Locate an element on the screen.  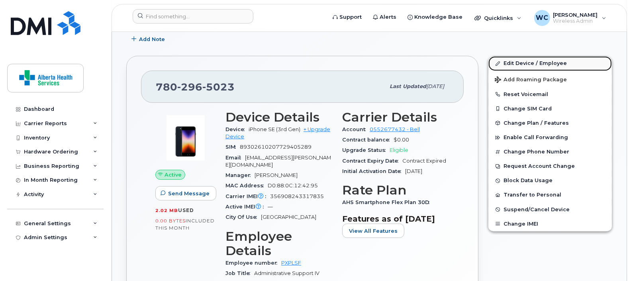
input: Find something... is located at coordinates (193, 16).